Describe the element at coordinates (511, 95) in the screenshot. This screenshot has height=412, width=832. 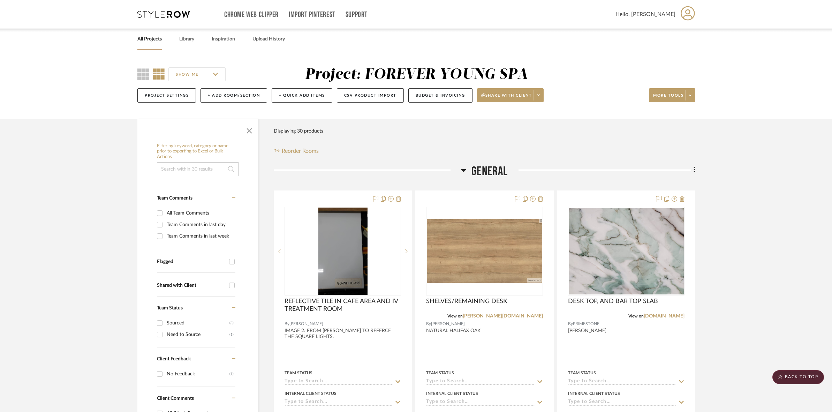
I see `button: Share with client` at that location.